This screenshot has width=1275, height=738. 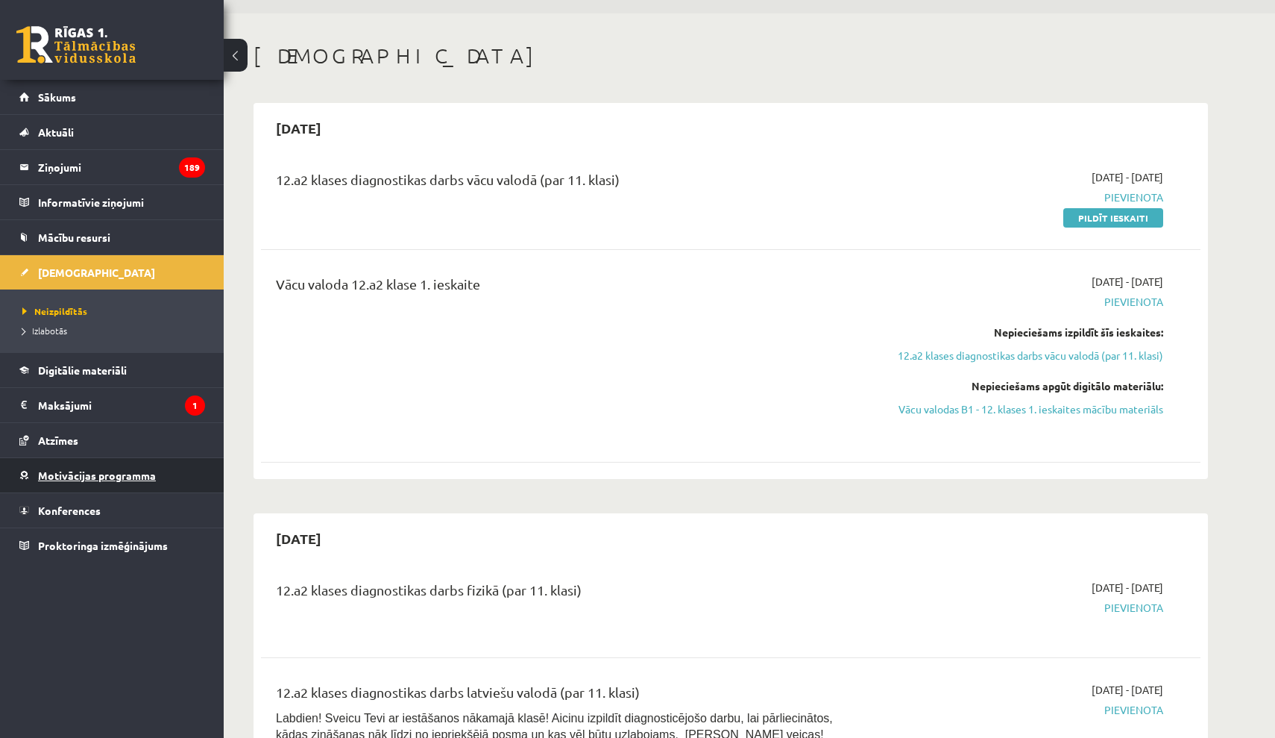 What do you see at coordinates (568, 183) in the screenshot?
I see `div: 12.a2 klases diagnostikas darbs vācu valodā (par 11. klasi)` at bounding box center [568, 183].